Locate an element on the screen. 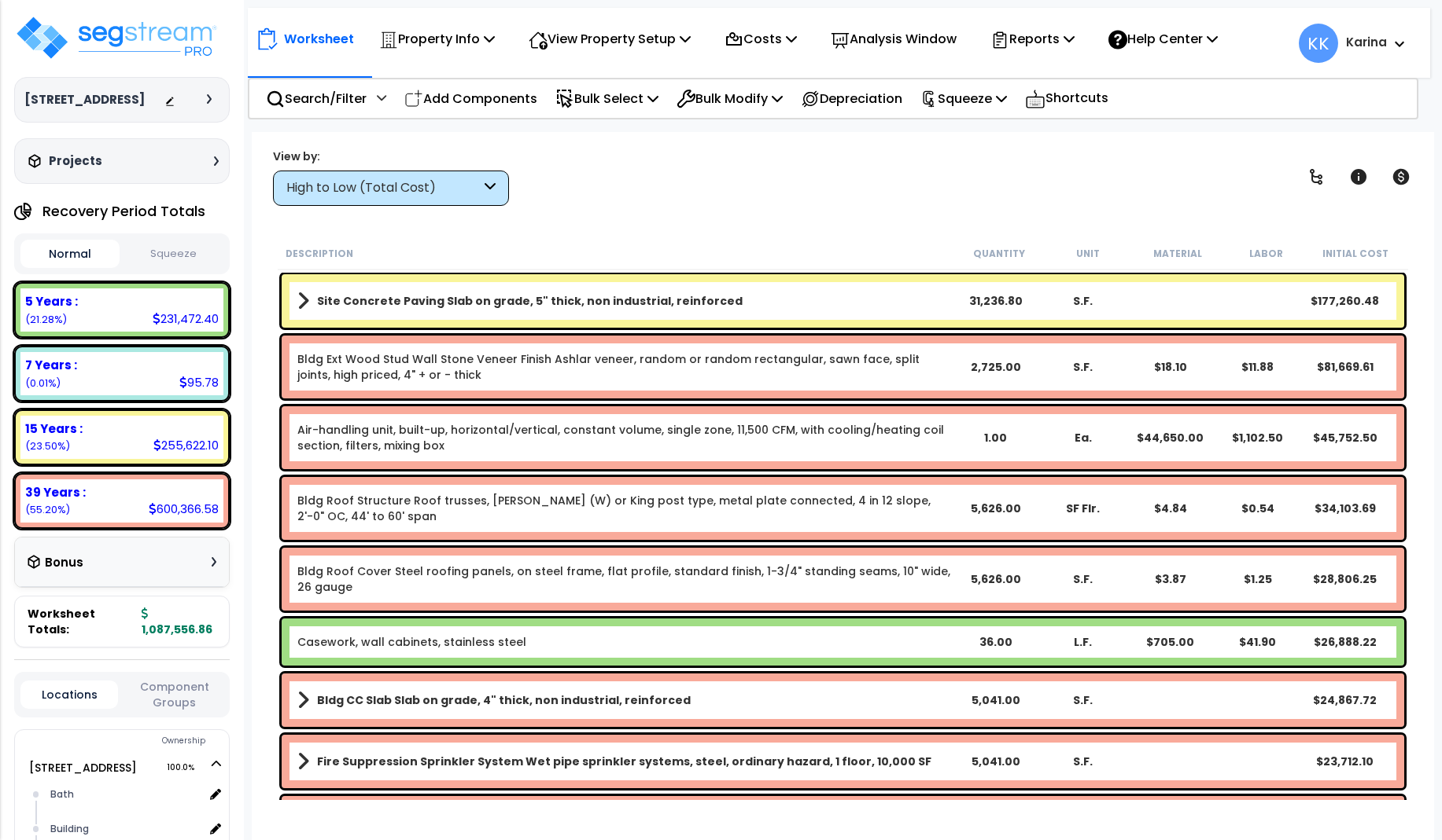  p: Worksheet is located at coordinates (319, 38).